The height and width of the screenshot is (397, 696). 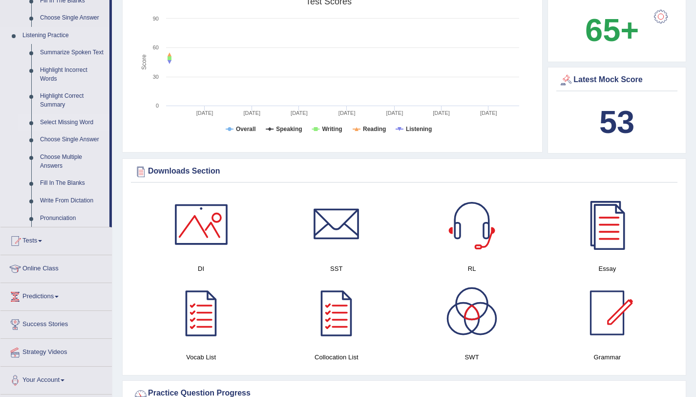 What do you see at coordinates (72, 53) in the screenshot?
I see `a: Summarize Spoken Text` at bounding box center [72, 53].